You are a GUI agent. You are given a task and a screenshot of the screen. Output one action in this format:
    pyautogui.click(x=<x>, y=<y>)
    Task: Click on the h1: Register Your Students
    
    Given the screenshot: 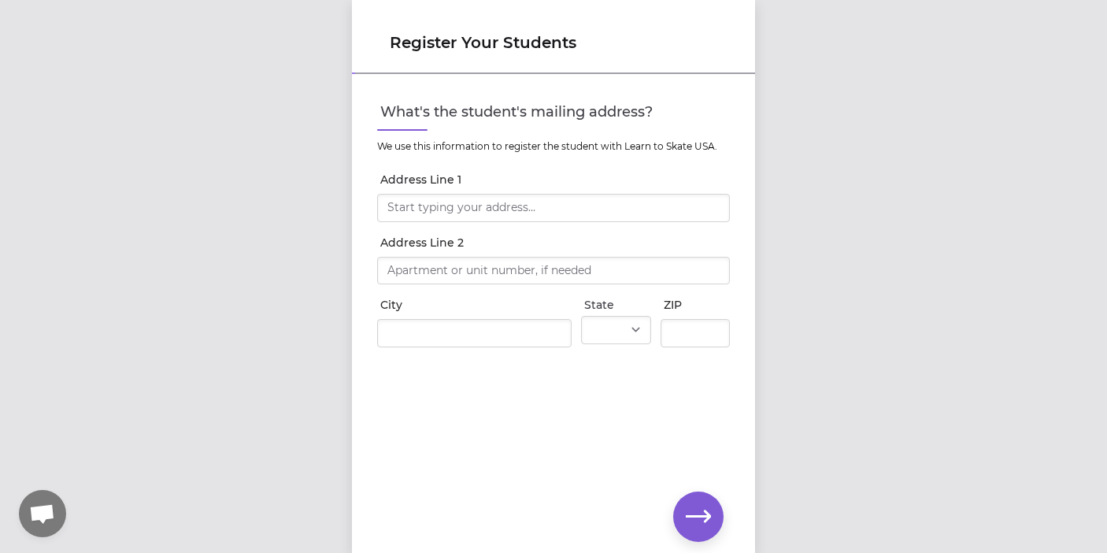 What is the action you would take?
    pyautogui.click(x=553, y=43)
    